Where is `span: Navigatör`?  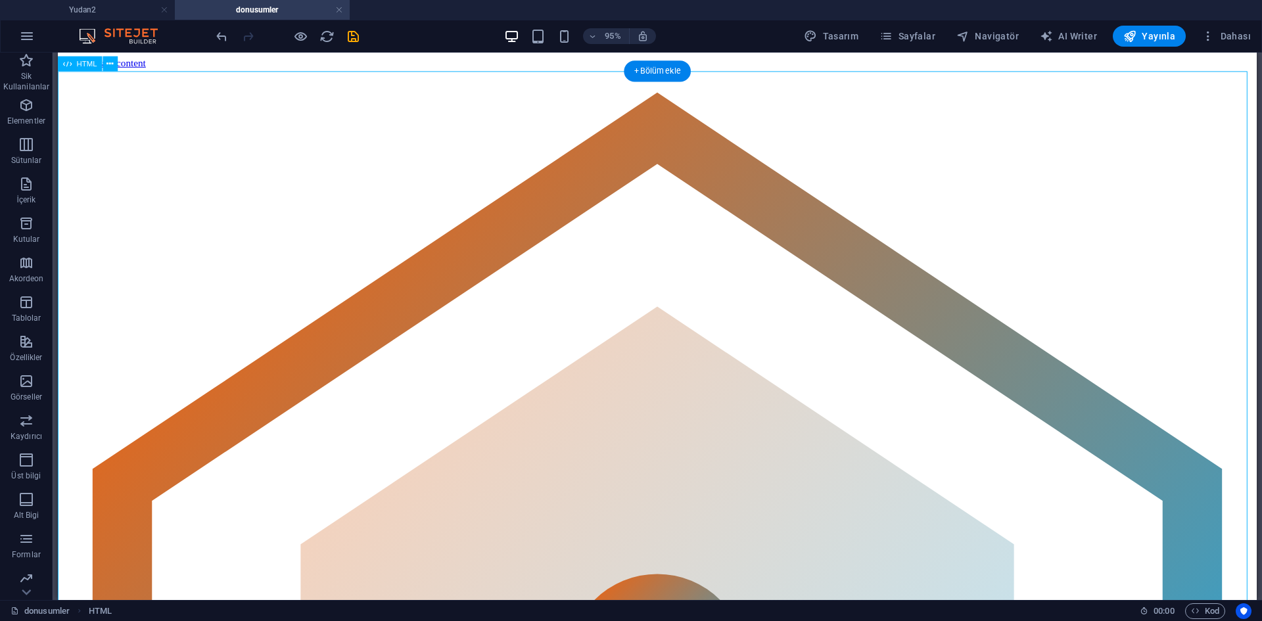
span: Navigatör is located at coordinates (987, 36).